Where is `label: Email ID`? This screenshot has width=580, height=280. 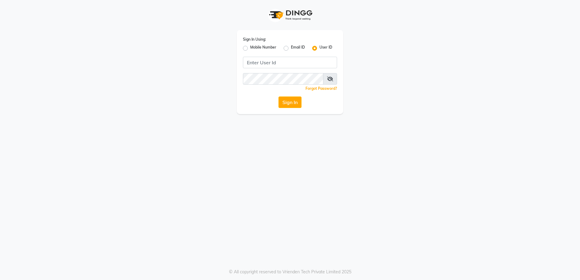 label: Email ID is located at coordinates (298, 48).